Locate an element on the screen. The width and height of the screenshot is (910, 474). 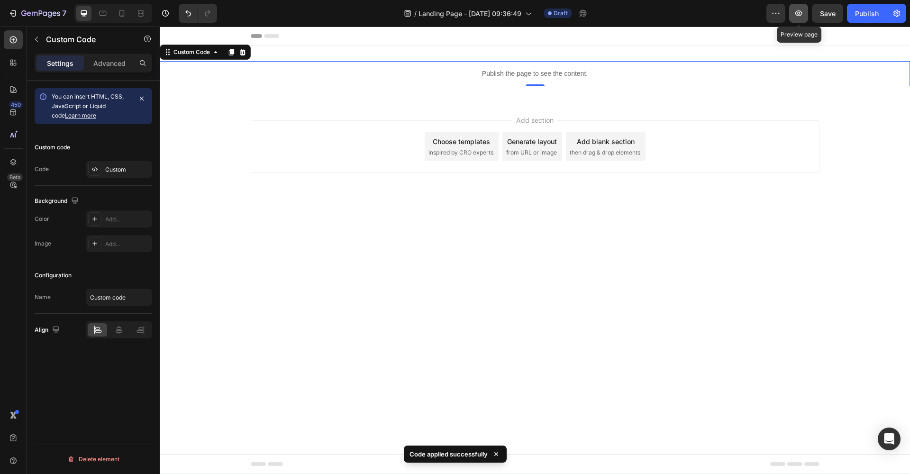
div: Delete element is located at coordinates (93, 459).